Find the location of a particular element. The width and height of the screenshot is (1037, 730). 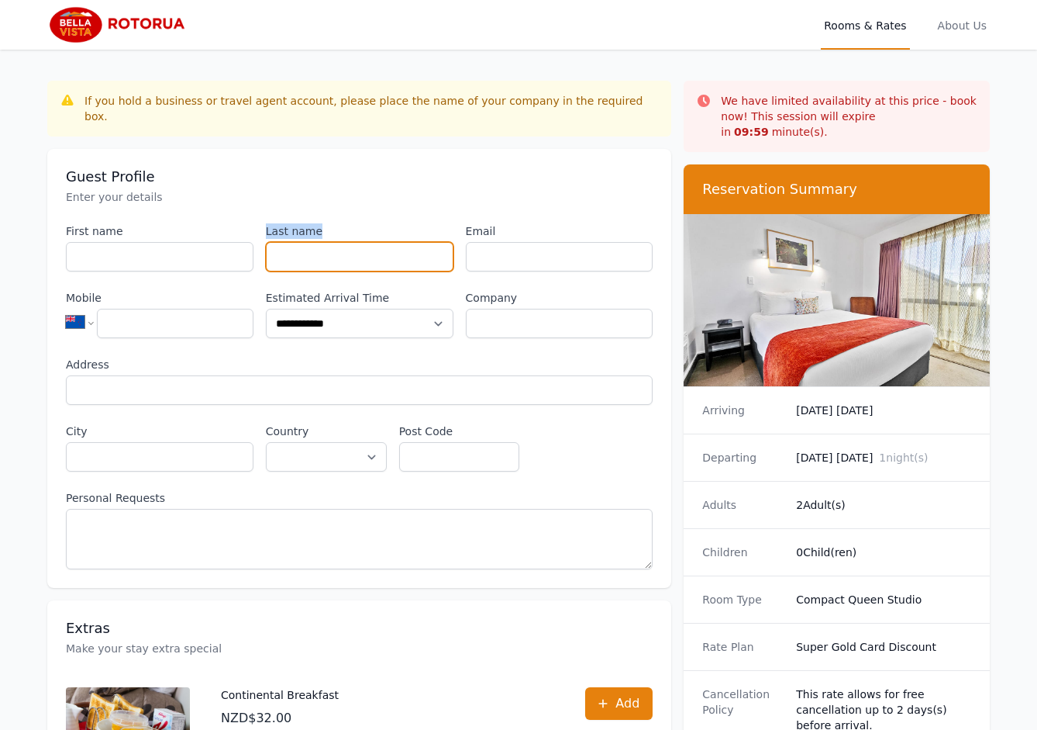

label: Last name is located at coordinates (360, 231).